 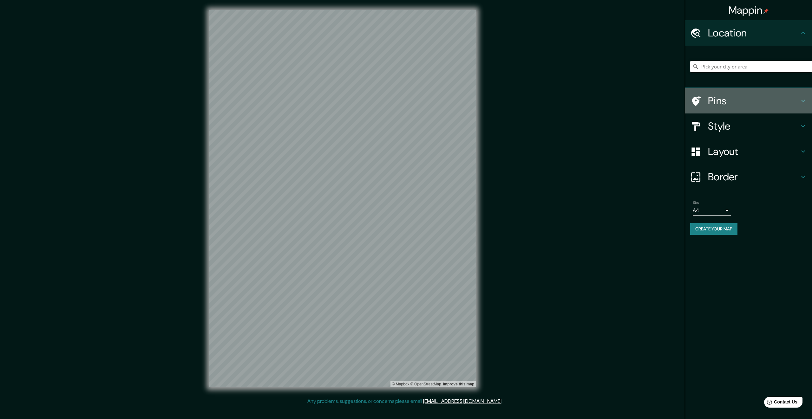 I want to click on input: Pick your city or area, so click(x=751, y=67).